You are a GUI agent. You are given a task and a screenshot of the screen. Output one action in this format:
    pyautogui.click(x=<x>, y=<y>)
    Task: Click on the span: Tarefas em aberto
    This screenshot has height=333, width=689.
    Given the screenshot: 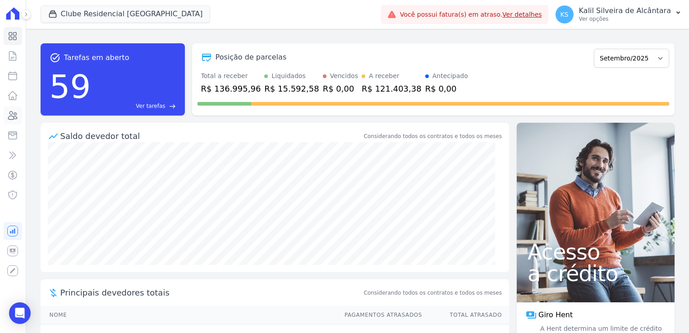 What is the action you would take?
    pyautogui.click(x=96, y=58)
    